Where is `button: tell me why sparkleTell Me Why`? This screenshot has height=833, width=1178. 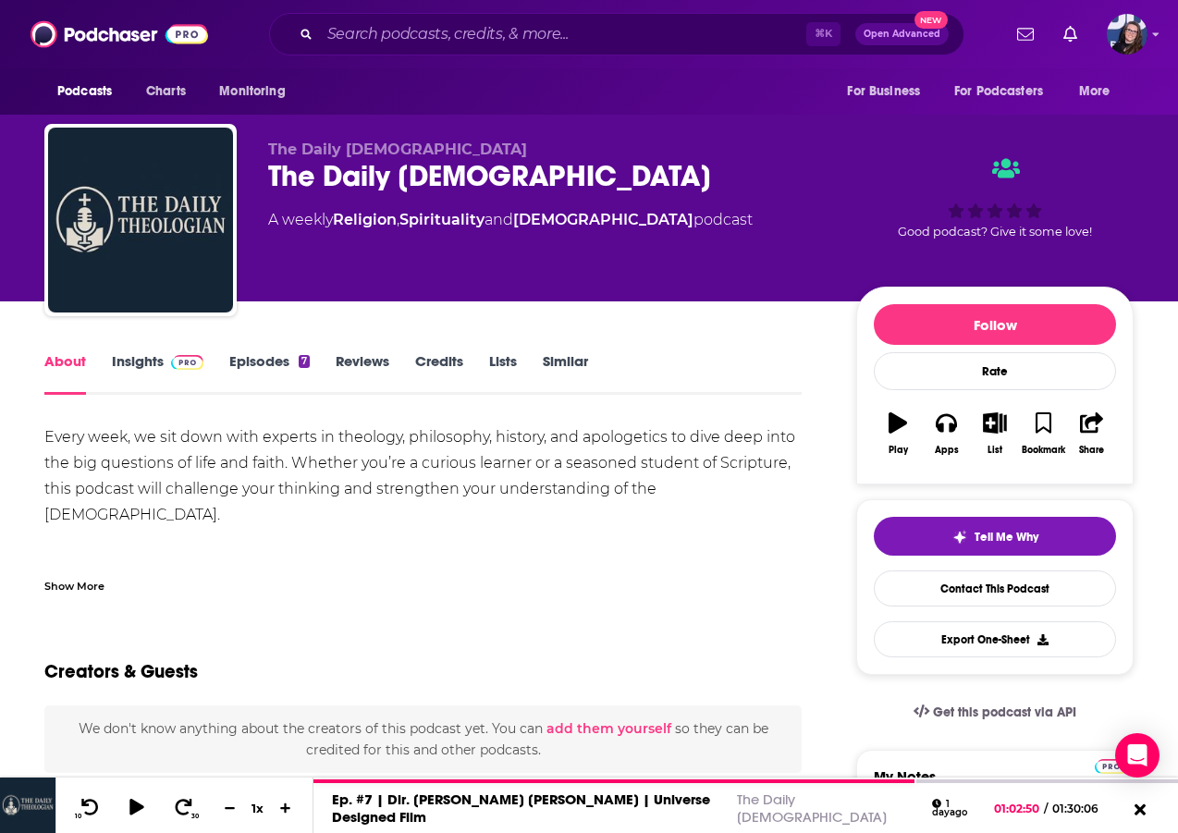
button: tell me why sparkleTell Me Why is located at coordinates (995, 536).